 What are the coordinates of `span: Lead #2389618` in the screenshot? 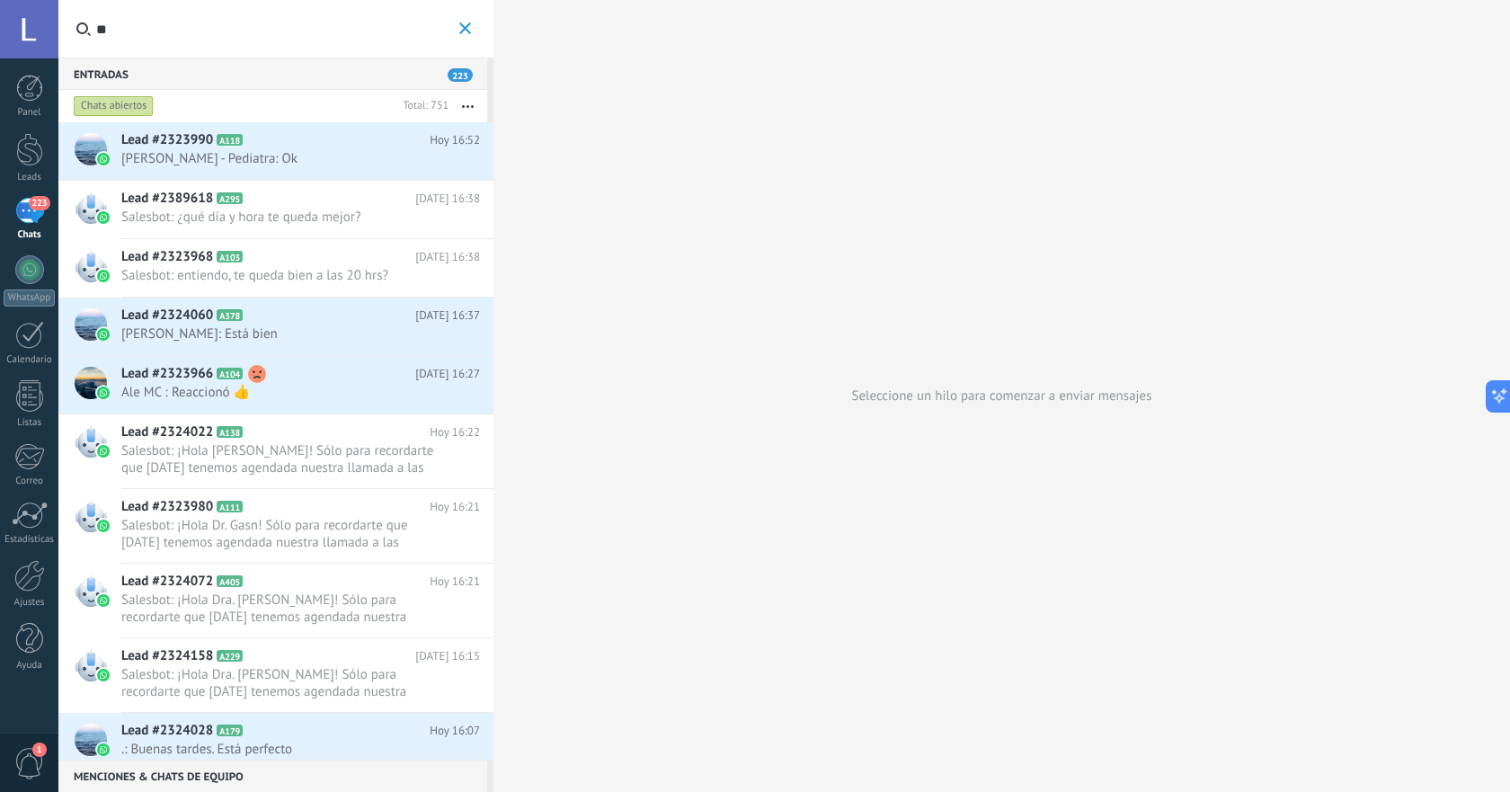 It's located at (167, 199).